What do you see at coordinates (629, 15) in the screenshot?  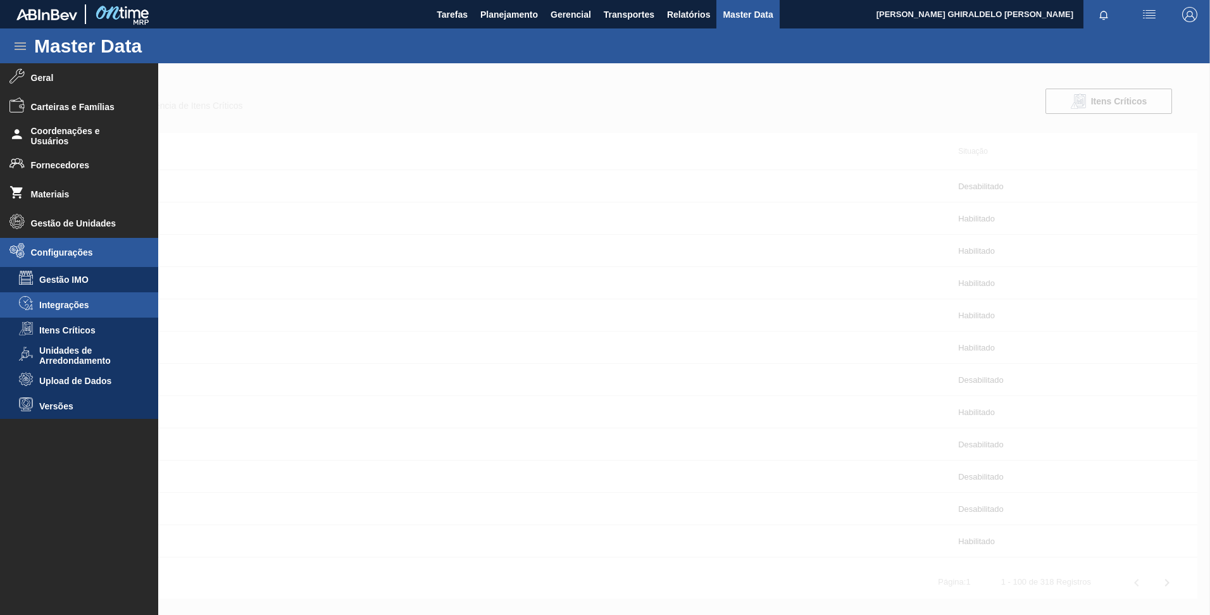 I see `span: Transportes` at bounding box center [629, 15].